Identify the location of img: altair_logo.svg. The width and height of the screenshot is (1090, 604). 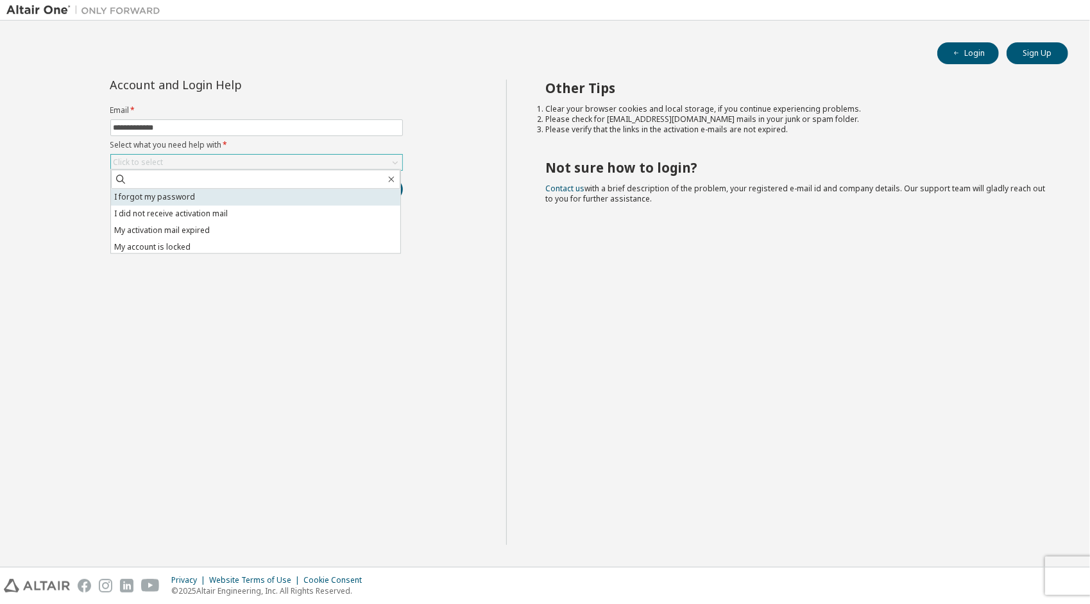
(37, 585).